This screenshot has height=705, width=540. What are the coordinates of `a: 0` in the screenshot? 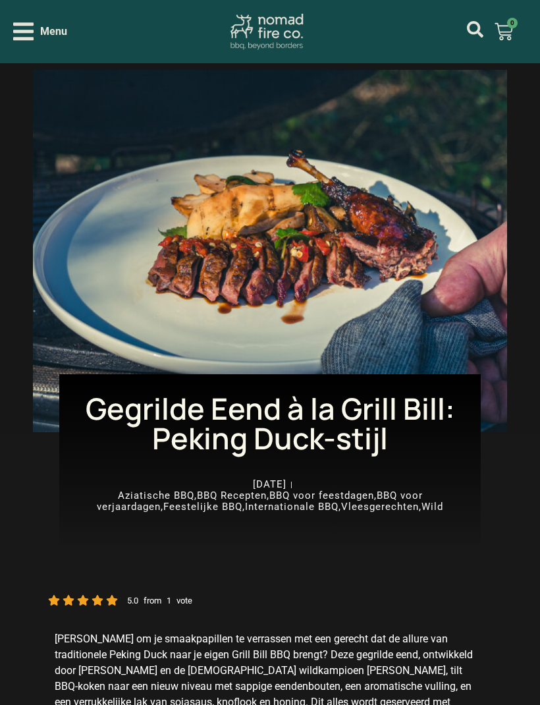 It's located at (504, 32).